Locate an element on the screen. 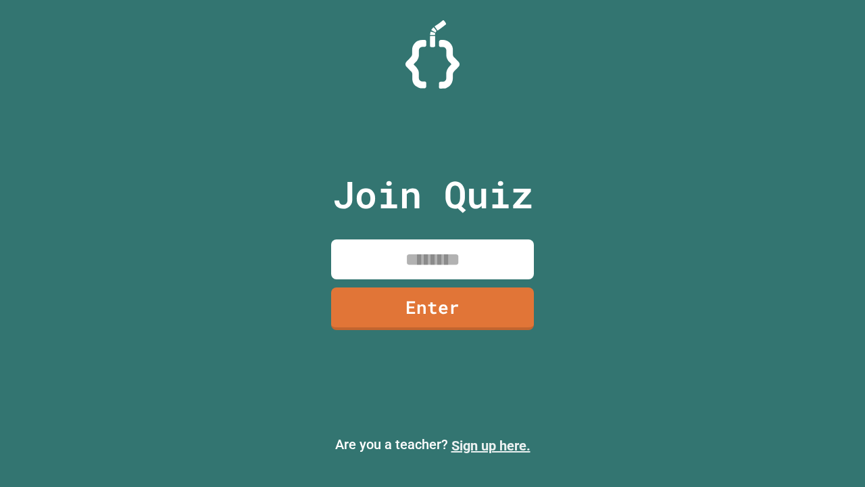  p: Are you a teacher? is located at coordinates (432, 445).